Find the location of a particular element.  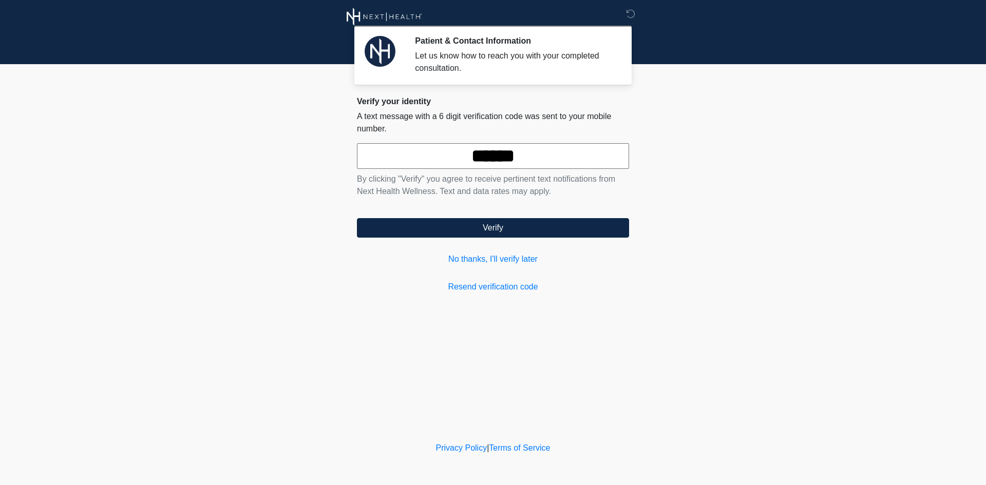

h2: Verify your identity is located at coordinates (493, 101).